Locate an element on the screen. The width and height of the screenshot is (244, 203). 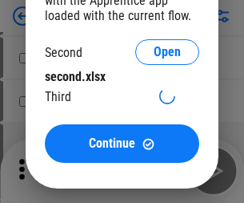
div: Second is located at coordinates (63, 52).